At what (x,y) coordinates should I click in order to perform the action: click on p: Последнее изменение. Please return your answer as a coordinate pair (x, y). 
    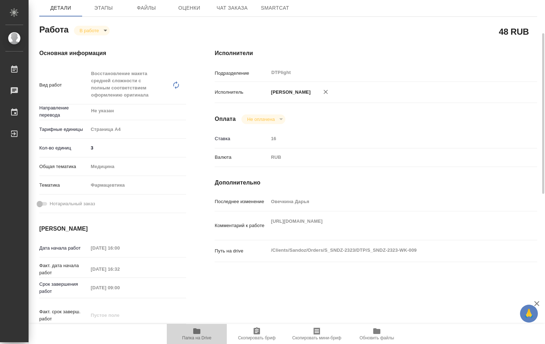
    Looking at the image, I should click on (241, 201).